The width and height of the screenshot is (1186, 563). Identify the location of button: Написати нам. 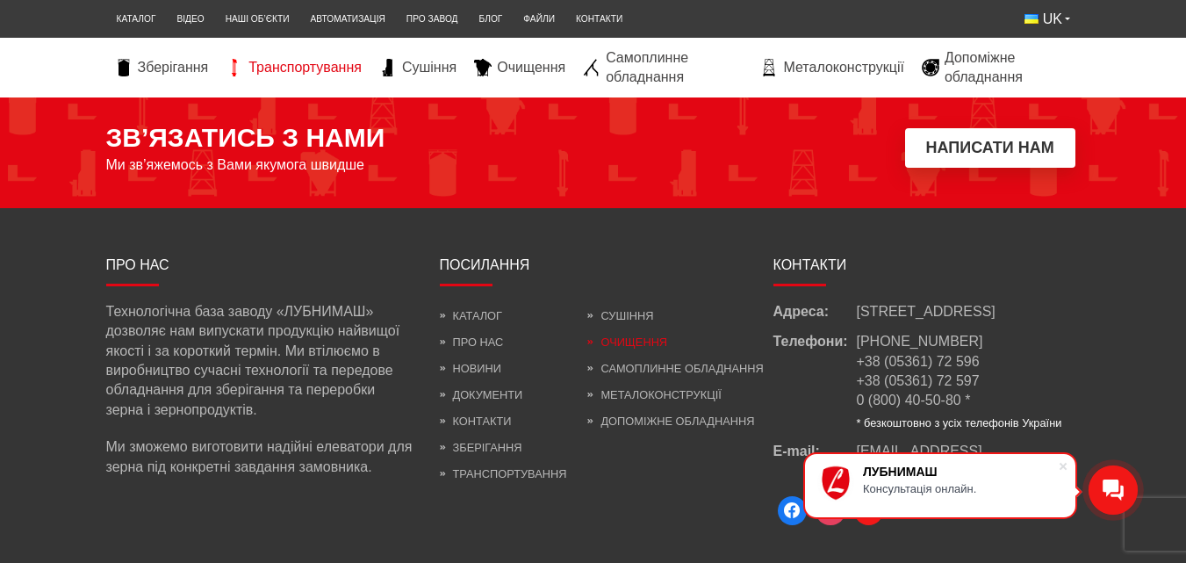
(990, 147).